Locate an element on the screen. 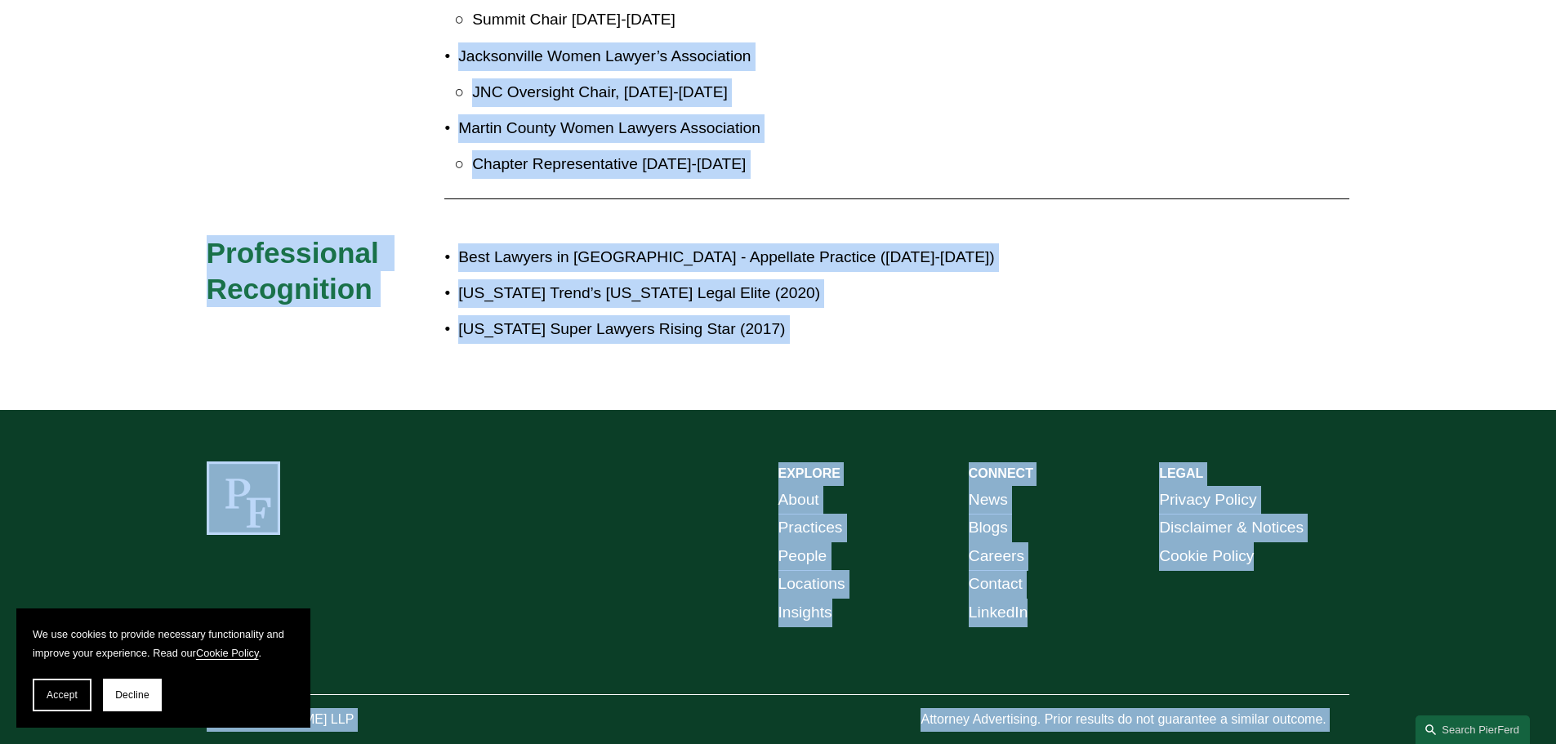 Image resolution: width=1556 pixels, height=744 pixels. button: Accept is located at coordinates (62, 695).